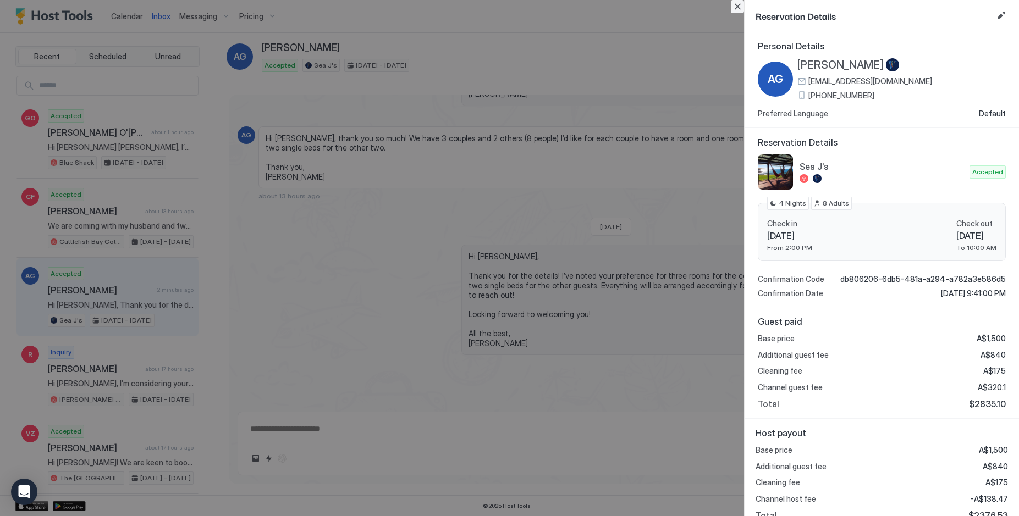 The image size is (1019, 516). Describe the element at coordinates (791, 279) in the screenshot. I see `span: Confirmation Code` at that location.